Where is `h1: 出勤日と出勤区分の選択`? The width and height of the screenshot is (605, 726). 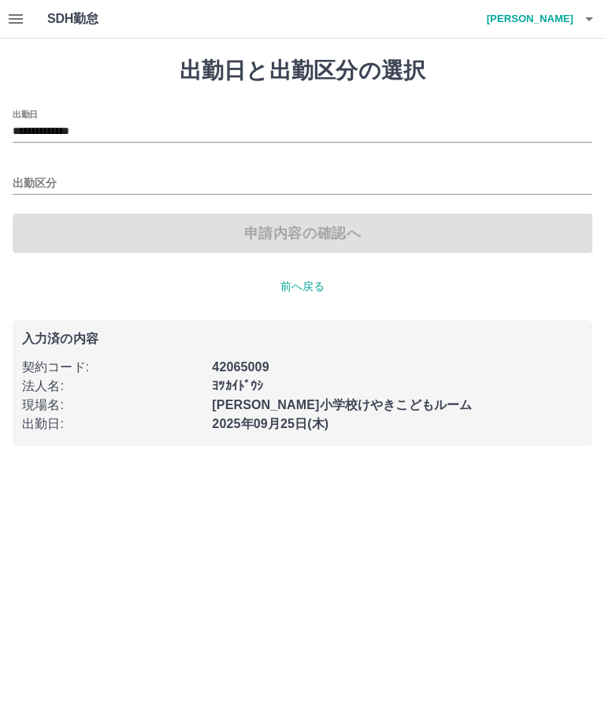 h1: 出勤日と出勤区分の選択 is located at coordinates (303, 71).